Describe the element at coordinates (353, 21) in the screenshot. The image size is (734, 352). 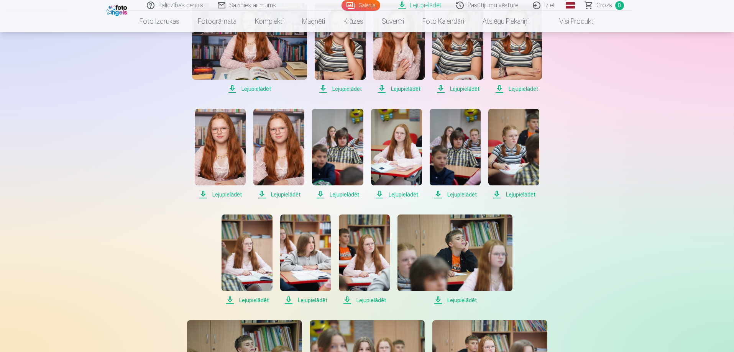
I see `a: Krūzes` at that location.